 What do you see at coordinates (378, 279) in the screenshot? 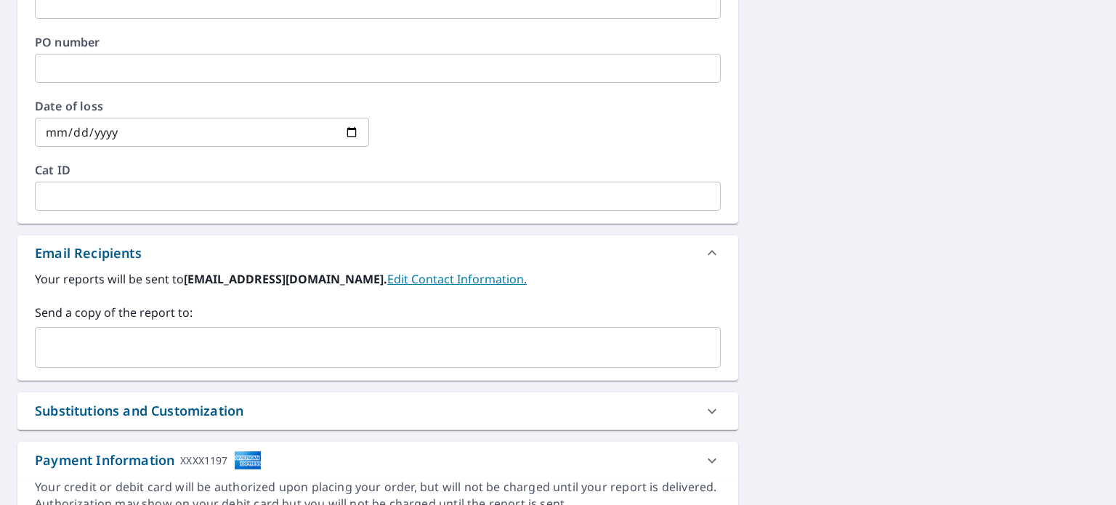
I see `label: Your reports will be sent to` at bounding box center [378, 279].